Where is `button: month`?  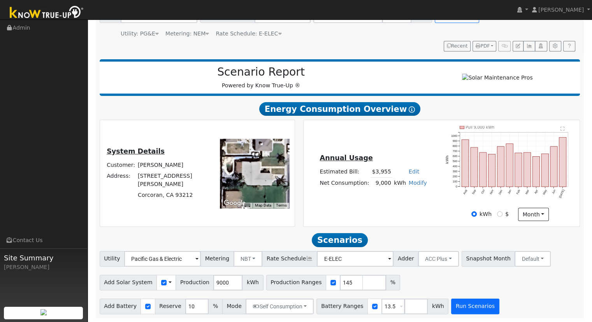
button: month is located at coordinates (534, 214).